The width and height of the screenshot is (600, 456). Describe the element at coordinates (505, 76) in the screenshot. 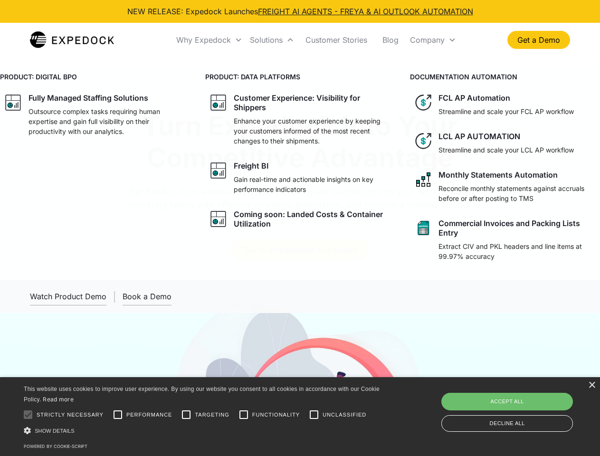

I see `h4: DOCUMENTATION AUTOMATION` at that location.